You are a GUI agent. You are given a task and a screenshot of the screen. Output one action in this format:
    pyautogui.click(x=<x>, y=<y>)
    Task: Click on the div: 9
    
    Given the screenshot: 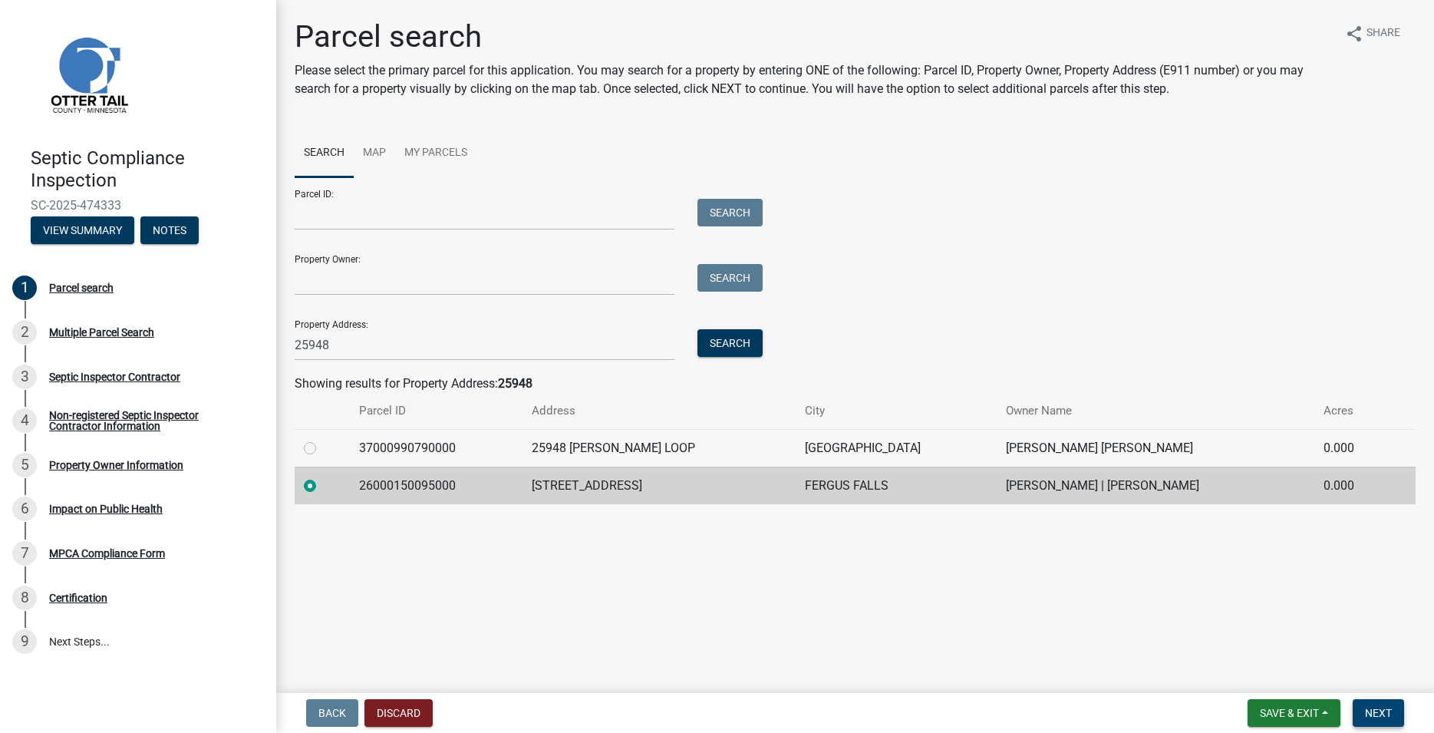 What is the action you would take?
    pyautogui.click(x=25, y=641)
    